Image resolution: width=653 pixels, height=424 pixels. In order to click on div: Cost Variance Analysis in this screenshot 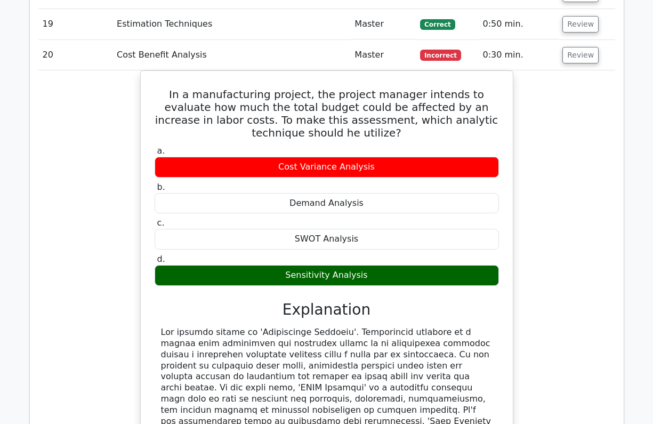, I will do `click(327, 167)`.